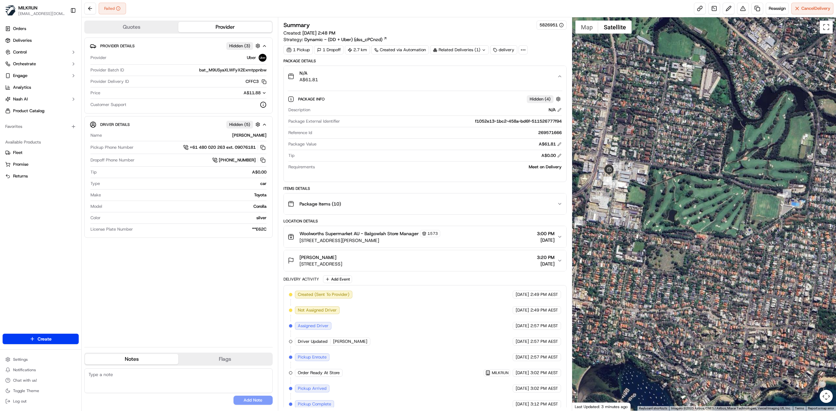 The height and width of the screenshot is (411, 836). What do you see at coordinates (555, 110) in the screenshot?
I see `div: N/A` at bounding box center [555, 110].